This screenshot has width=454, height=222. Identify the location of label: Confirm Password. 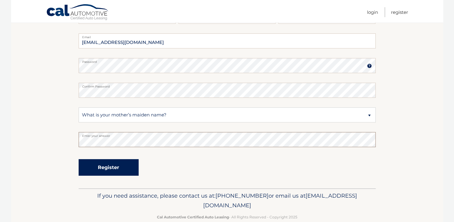
(227, 85).